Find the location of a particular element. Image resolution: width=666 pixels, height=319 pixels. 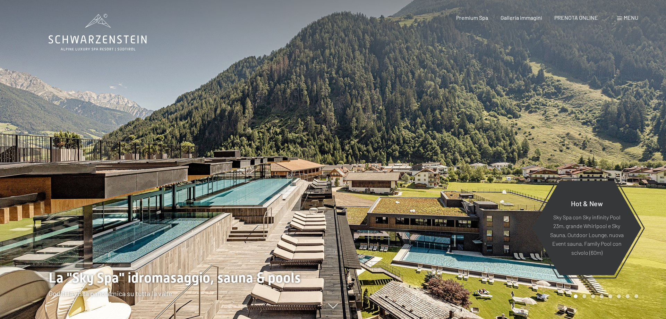

a: PRENOTA ONLINE is located at coordinates (576, 17).